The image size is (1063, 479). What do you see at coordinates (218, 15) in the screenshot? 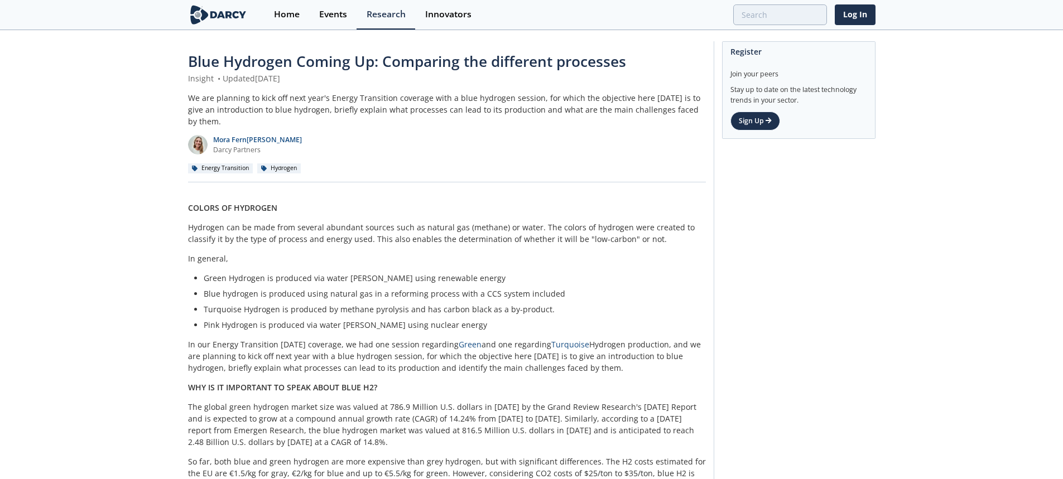
I see `img: logo-wide.svg` at bounding box center [218, 15].